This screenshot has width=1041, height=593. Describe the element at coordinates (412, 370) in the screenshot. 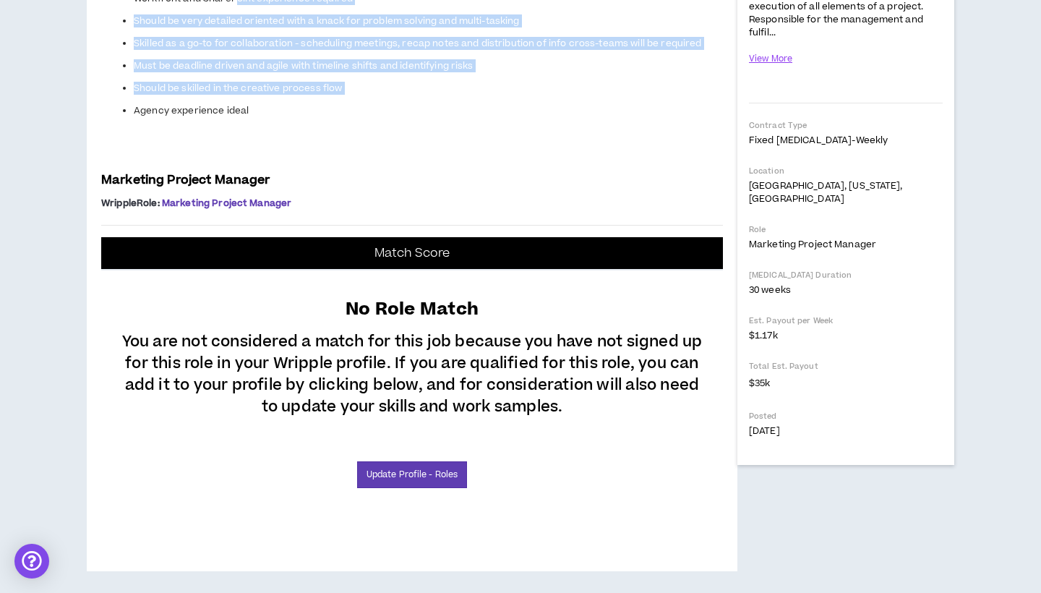

I see `p: You are not considered a match for this job because you have not signed up for this role in your ...` at that location.